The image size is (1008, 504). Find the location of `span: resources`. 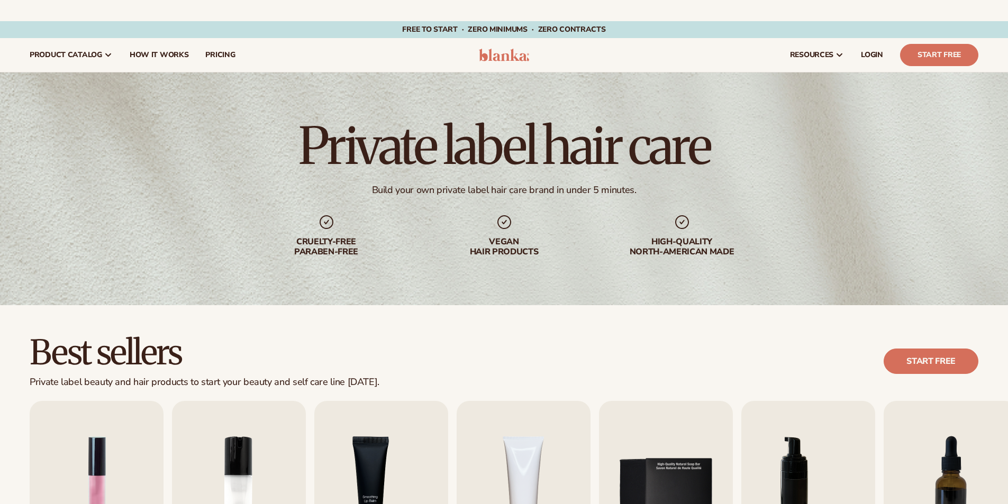

span: resources is located at coordinates (811, 55).